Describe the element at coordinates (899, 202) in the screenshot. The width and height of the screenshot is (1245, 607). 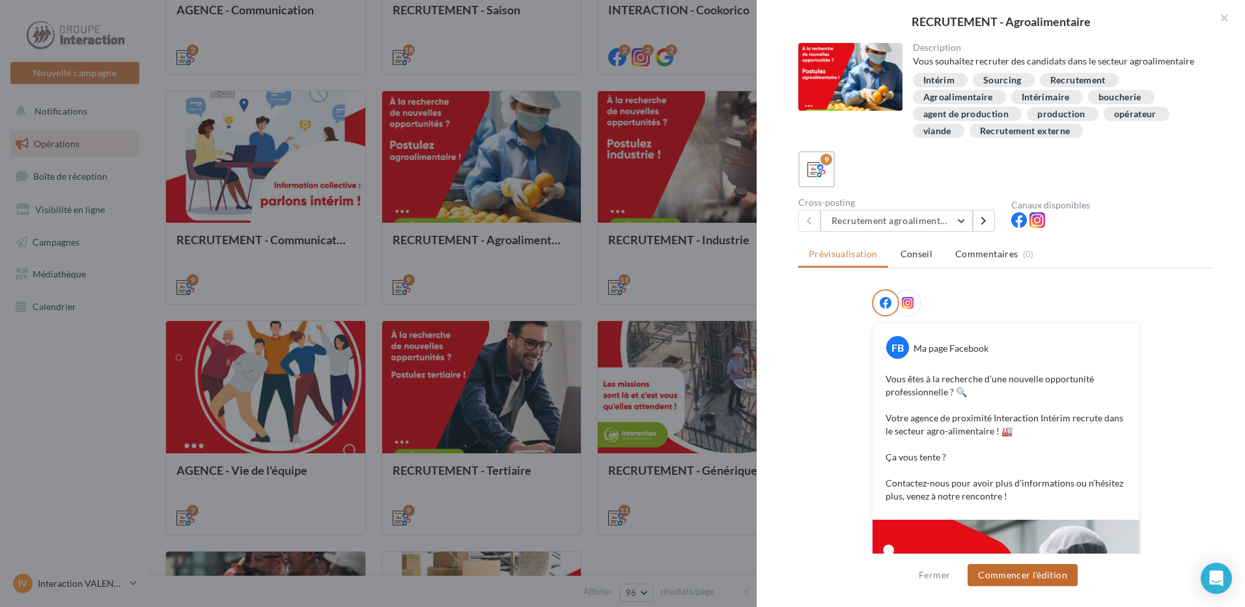
I see `div: Cross-posting` at that location.